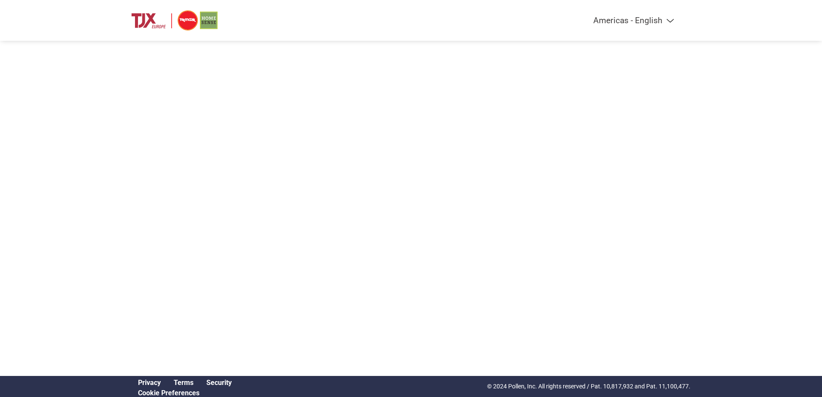 Image resolution: width=822 pixels, height=397 pixels. What do you see at coordinates (169, 393) in the screenshot?
I see `a: Cookie Preferences, opens a dedicated popup modal window` at bounding box center [169, 393].